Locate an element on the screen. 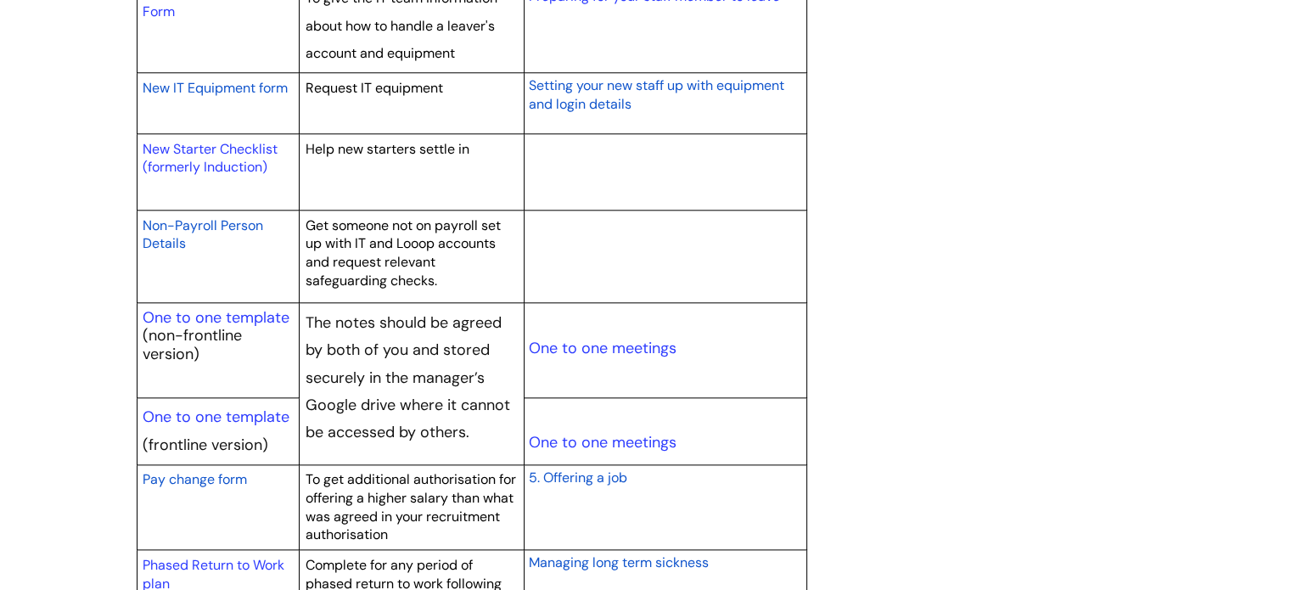 The width and height of the screenshot is (1291, 590). span: Pay change form is located at coordinates (194, 479).